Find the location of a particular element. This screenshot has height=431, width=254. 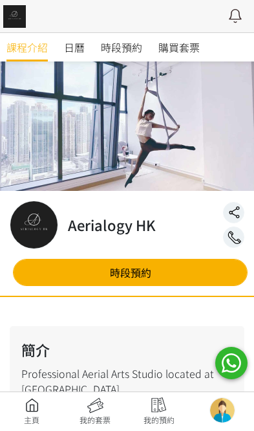

span: 購買套票 is located at coordinates (179, 47).